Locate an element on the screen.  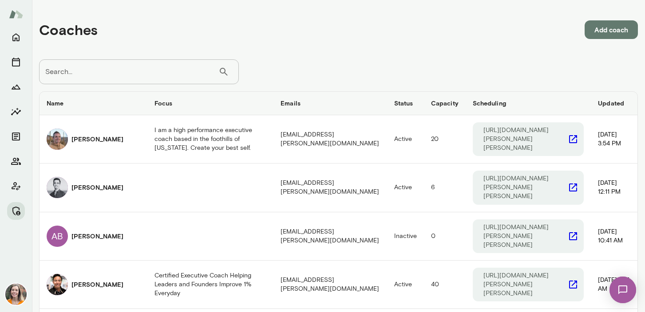
td: Certified Executive Coach Helping Leaders and Founders Improve 1% Everyday is located at coordinates (210, 285).